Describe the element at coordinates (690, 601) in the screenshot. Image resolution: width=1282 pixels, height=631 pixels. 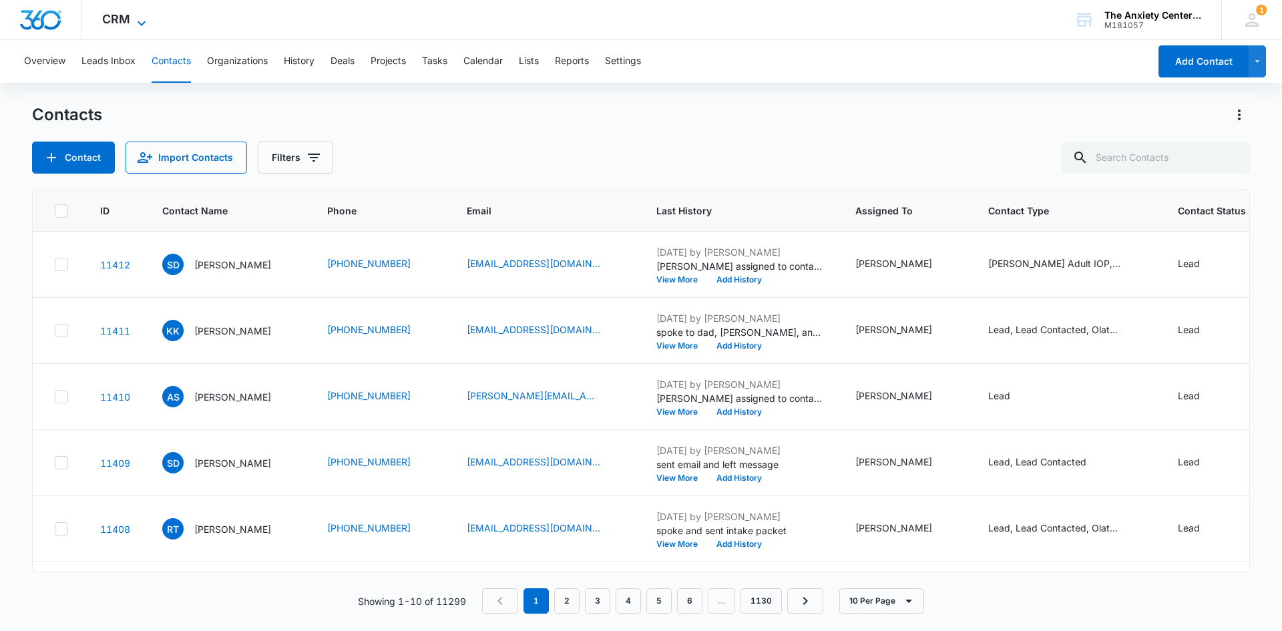
I see `a: Page 6` at that location.